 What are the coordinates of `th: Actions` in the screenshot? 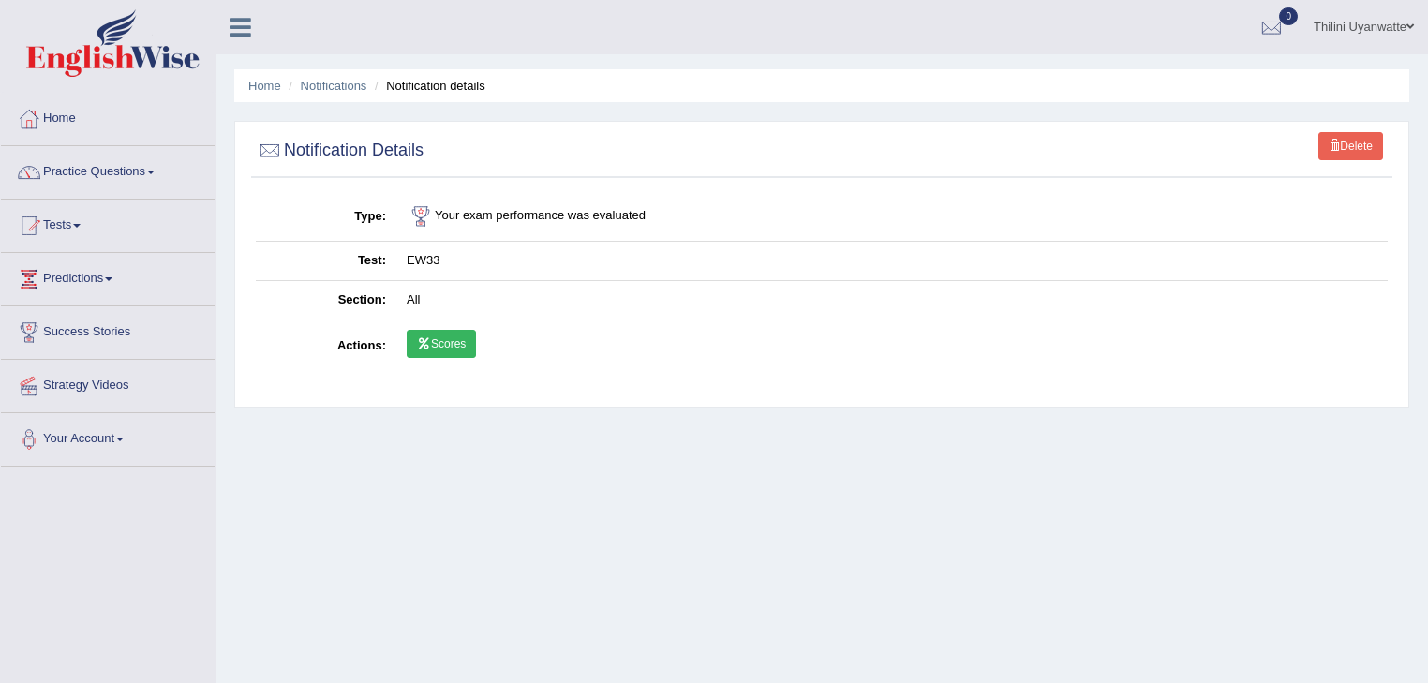 It's located at (326, 347).